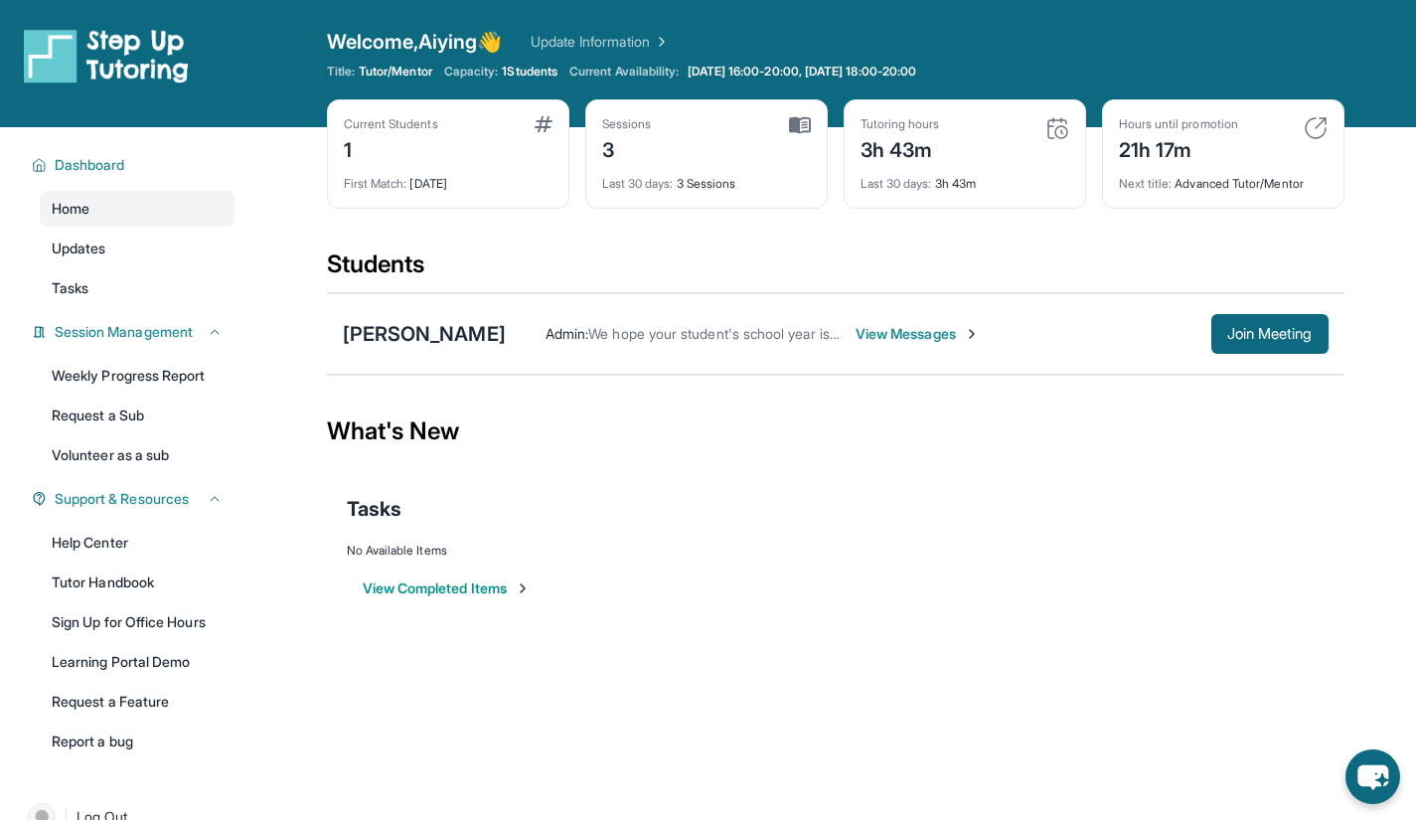 This screenshot has width=1416, height=820. Describe the element at coordinates (121, 499) in the screenshot. I see `span: Support & Resources` at that location.